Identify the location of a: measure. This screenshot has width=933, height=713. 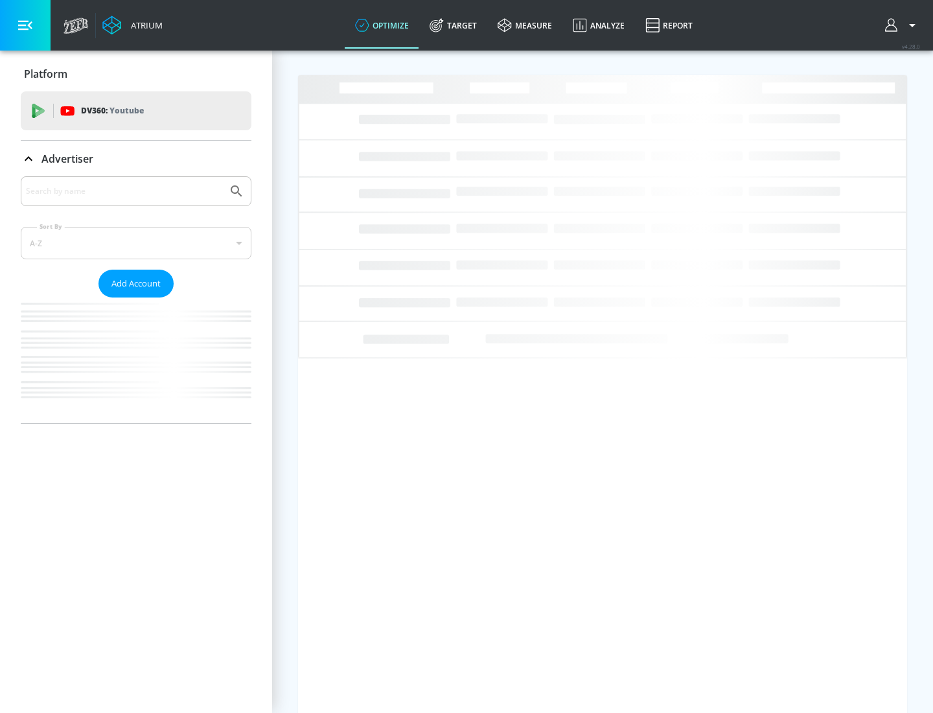
(525, 25).